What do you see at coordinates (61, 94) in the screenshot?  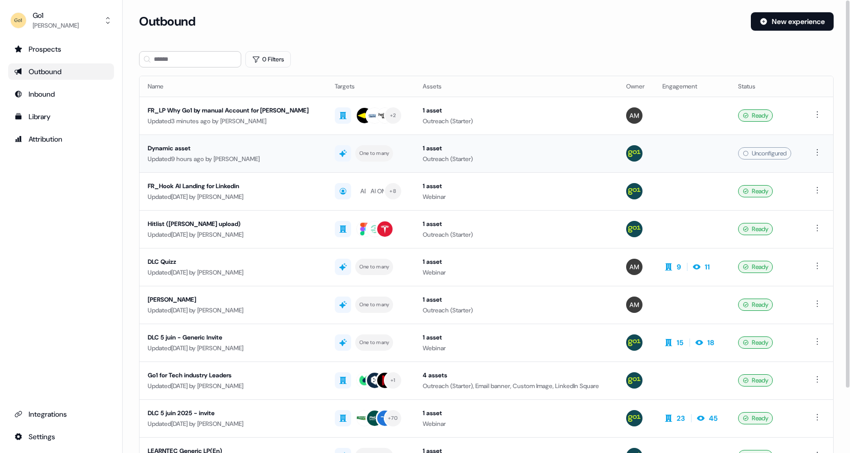 I see `a: Go to Inbound` at bounding box center [61, 94].